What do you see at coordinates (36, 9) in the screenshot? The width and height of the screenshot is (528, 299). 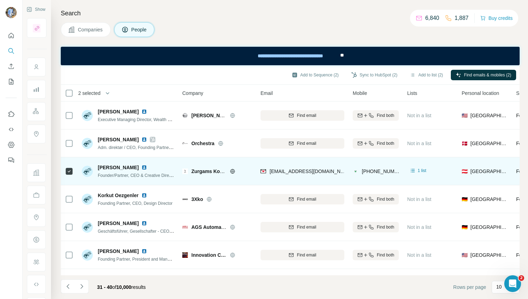 I see `button: Show` at bounding box center [36, 9].